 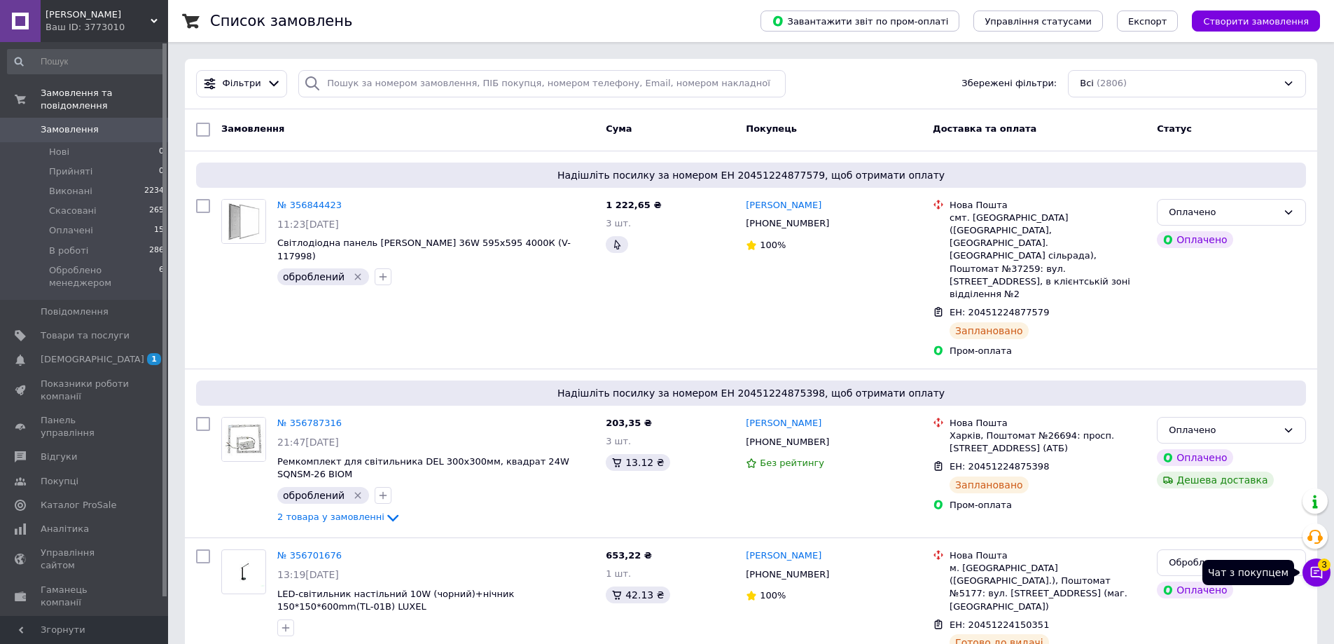 What do you see at coordinates (85, 390) in the screenshot?
I see `span: Показники роботи компанії` at bounding box center [85, 390].